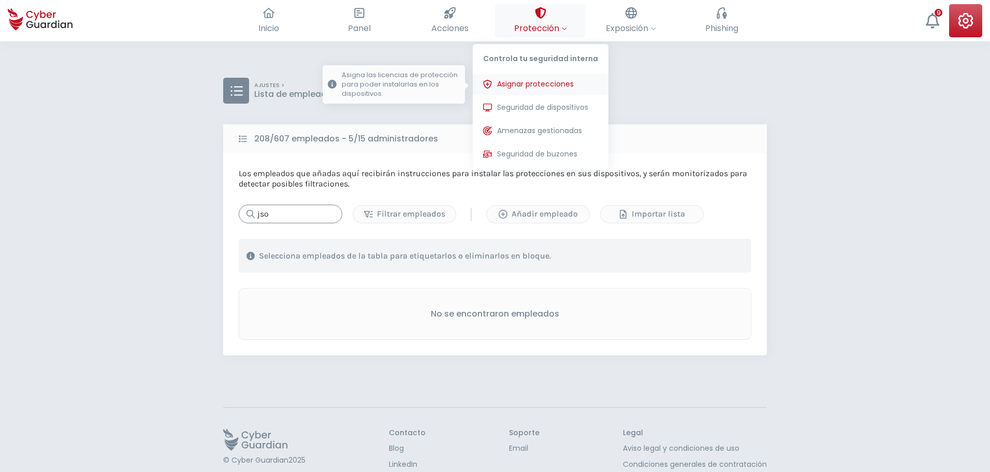  I want to click on h3: Soporte, so click(524, 433).